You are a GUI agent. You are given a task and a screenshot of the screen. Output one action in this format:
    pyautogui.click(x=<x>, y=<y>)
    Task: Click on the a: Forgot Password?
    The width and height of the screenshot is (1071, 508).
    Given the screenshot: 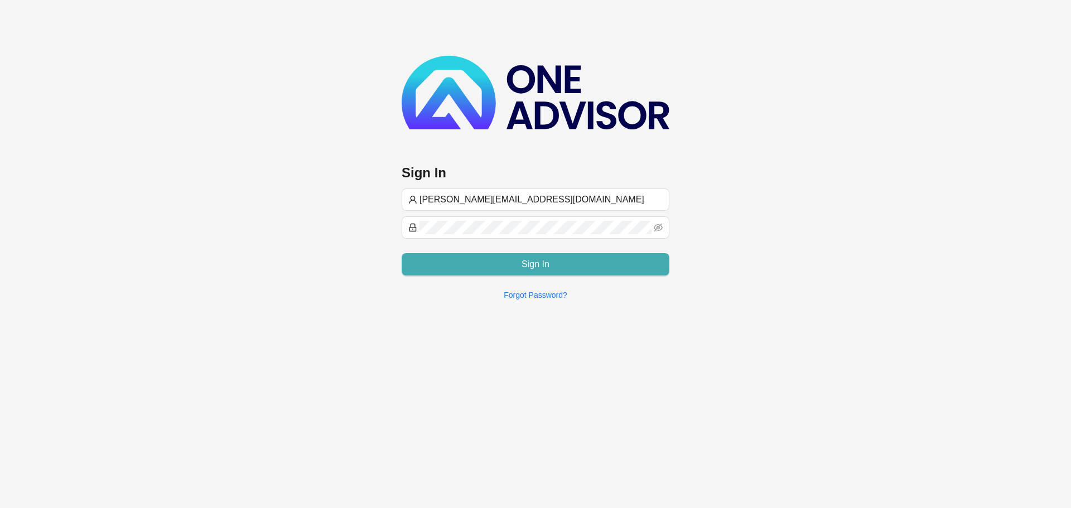 What is the action you would take?
    pyautogui.click(x=535, y=295)
    